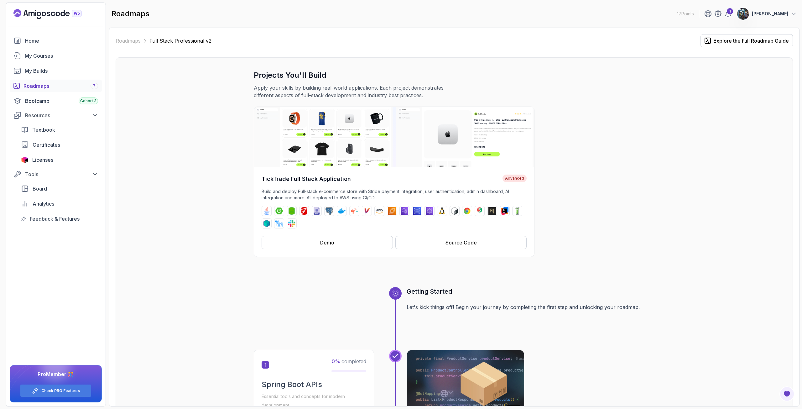  I want to click on img: chrome logo, so click(467, 211).